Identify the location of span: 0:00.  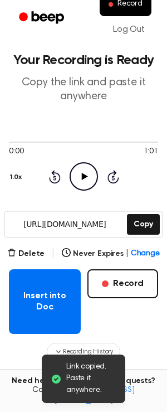
(16, 152).